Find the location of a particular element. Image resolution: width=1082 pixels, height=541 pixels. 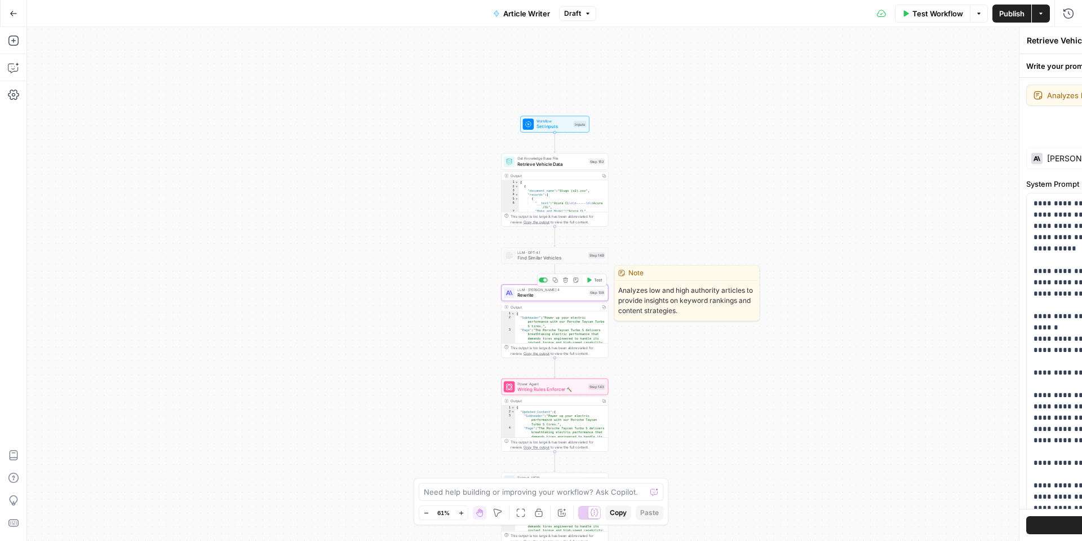

div: Power AgentWriting Rules Enforcer 🔨Step 143Output{ "Updated_Content":{ "Subheader":"Power up your... is located at coordinates (555, 415).